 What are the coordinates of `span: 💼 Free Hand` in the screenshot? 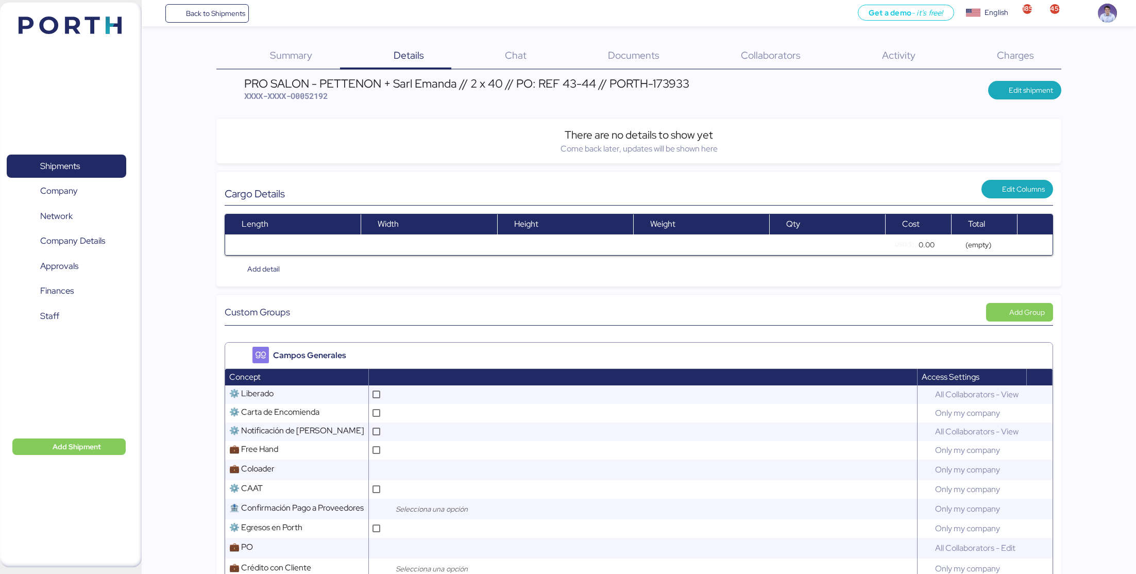 It's located at (253, 449).